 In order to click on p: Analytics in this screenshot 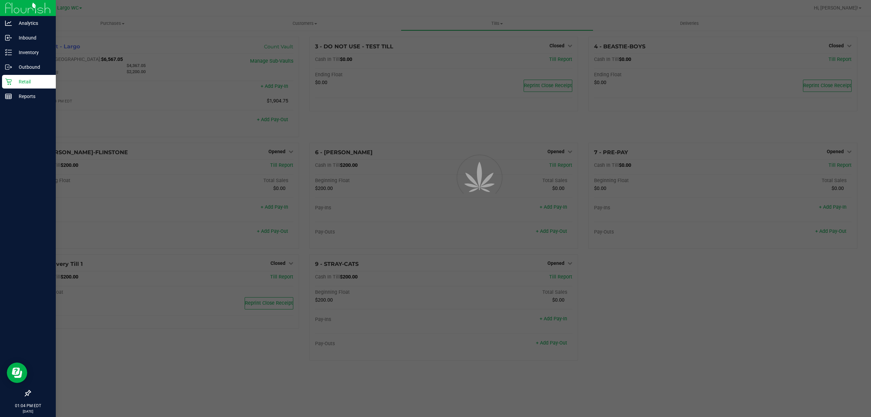, I will do `click(32, 23)`.